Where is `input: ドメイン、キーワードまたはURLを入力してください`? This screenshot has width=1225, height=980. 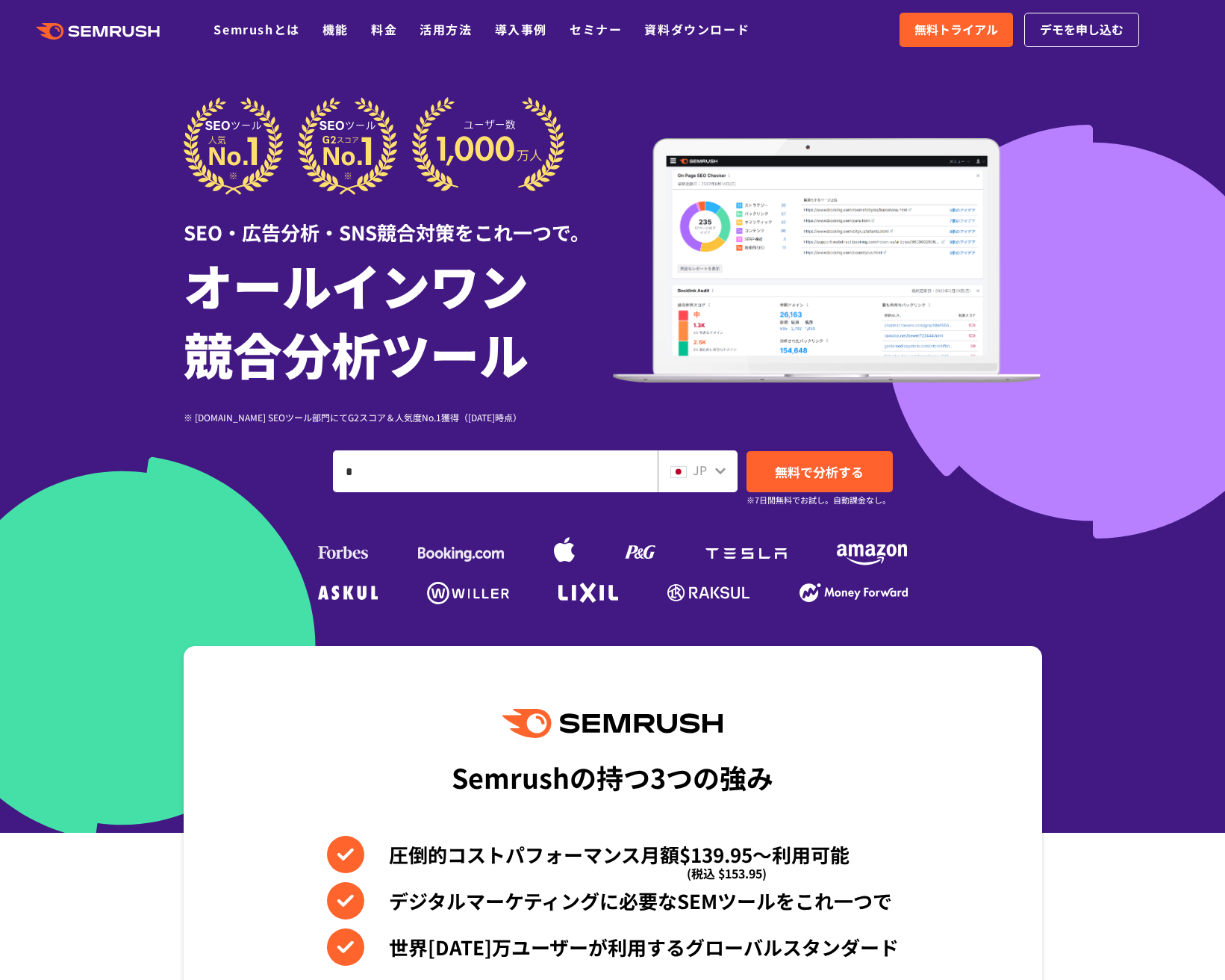 input: ドメイン、キーワードまたはURLを入力してください is located at coordinates (495, 471).